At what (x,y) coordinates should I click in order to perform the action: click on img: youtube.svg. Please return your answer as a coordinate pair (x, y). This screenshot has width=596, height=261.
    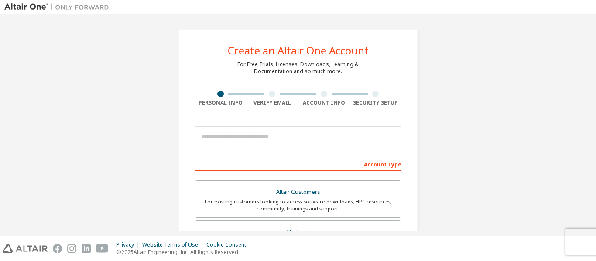
    Looking at the image, I should click on (102, 249).